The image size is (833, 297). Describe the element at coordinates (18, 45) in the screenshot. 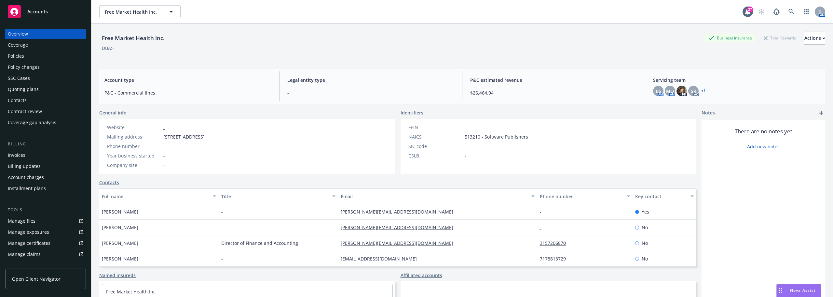

I see `div: Coverage` at that location.